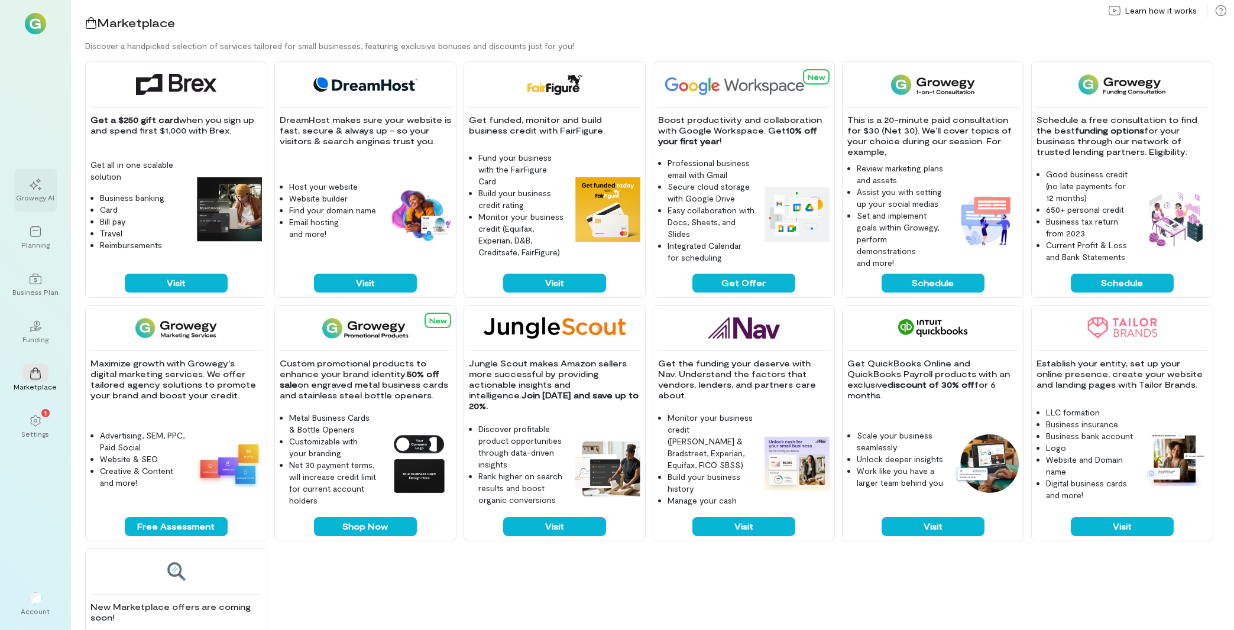 This screenshot has height=630, width=1234. Describe the element at coordinates (46, 413) in the screenshot. I see `span: 1` at that location.